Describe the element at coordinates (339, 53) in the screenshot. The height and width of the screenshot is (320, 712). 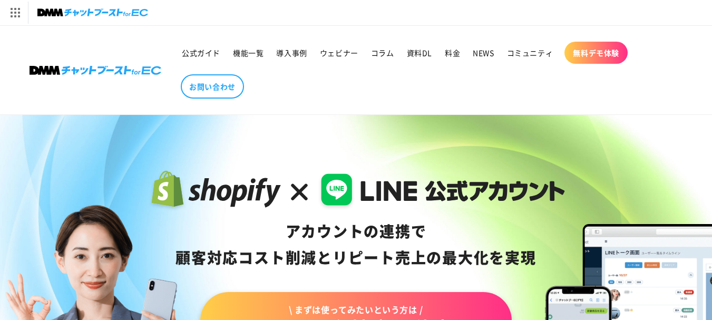
I see `a: ウェビナー` at that location.